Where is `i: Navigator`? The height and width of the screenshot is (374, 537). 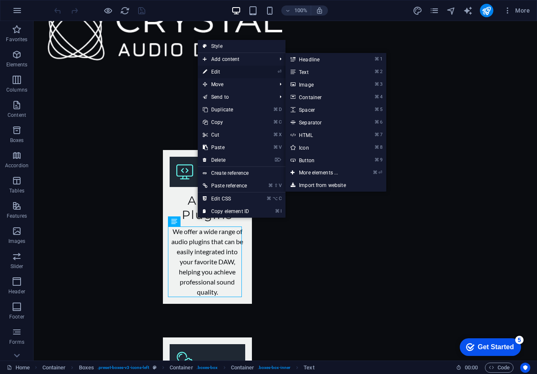
i: Navigator is located at coordinates (451, 11).